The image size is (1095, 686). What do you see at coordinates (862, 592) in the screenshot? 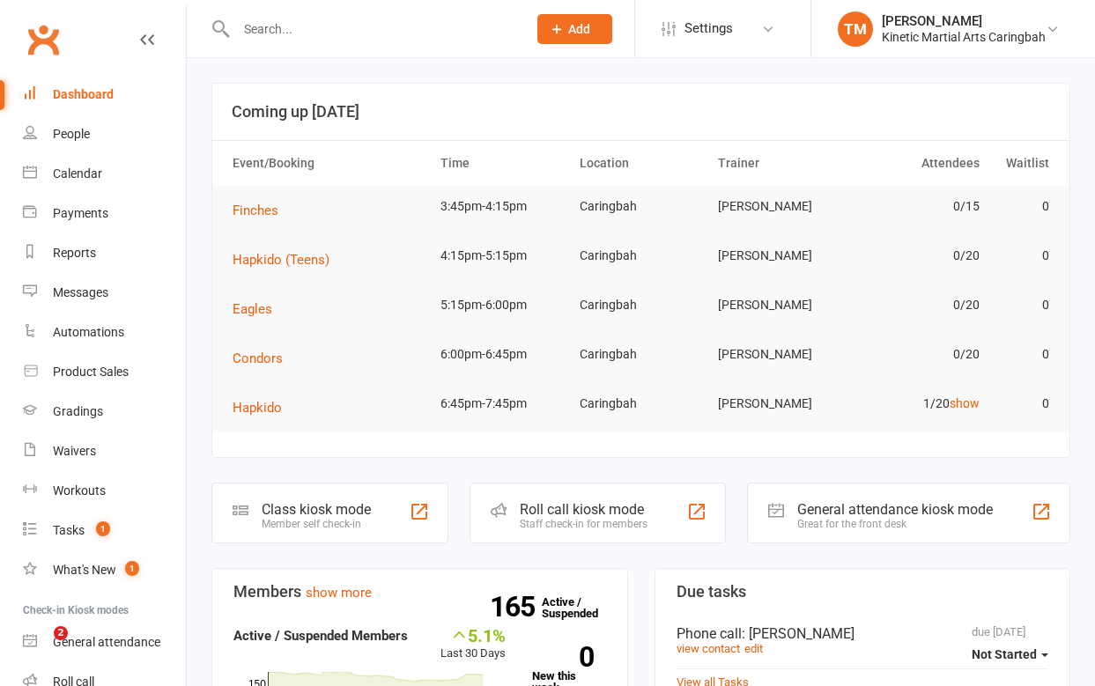
I see `h3: Due tasks` at bounding box center [862, 592].